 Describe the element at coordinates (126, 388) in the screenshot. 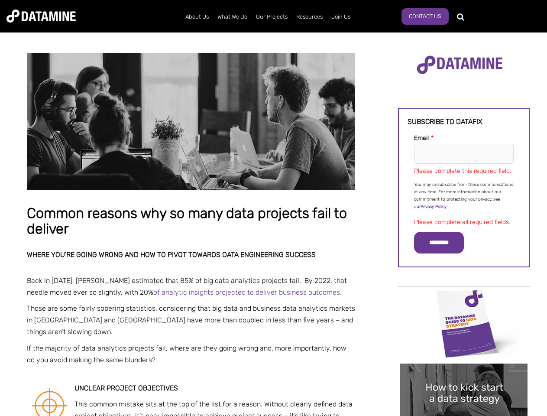

I see `strong: Unclear project objectives` at that location.